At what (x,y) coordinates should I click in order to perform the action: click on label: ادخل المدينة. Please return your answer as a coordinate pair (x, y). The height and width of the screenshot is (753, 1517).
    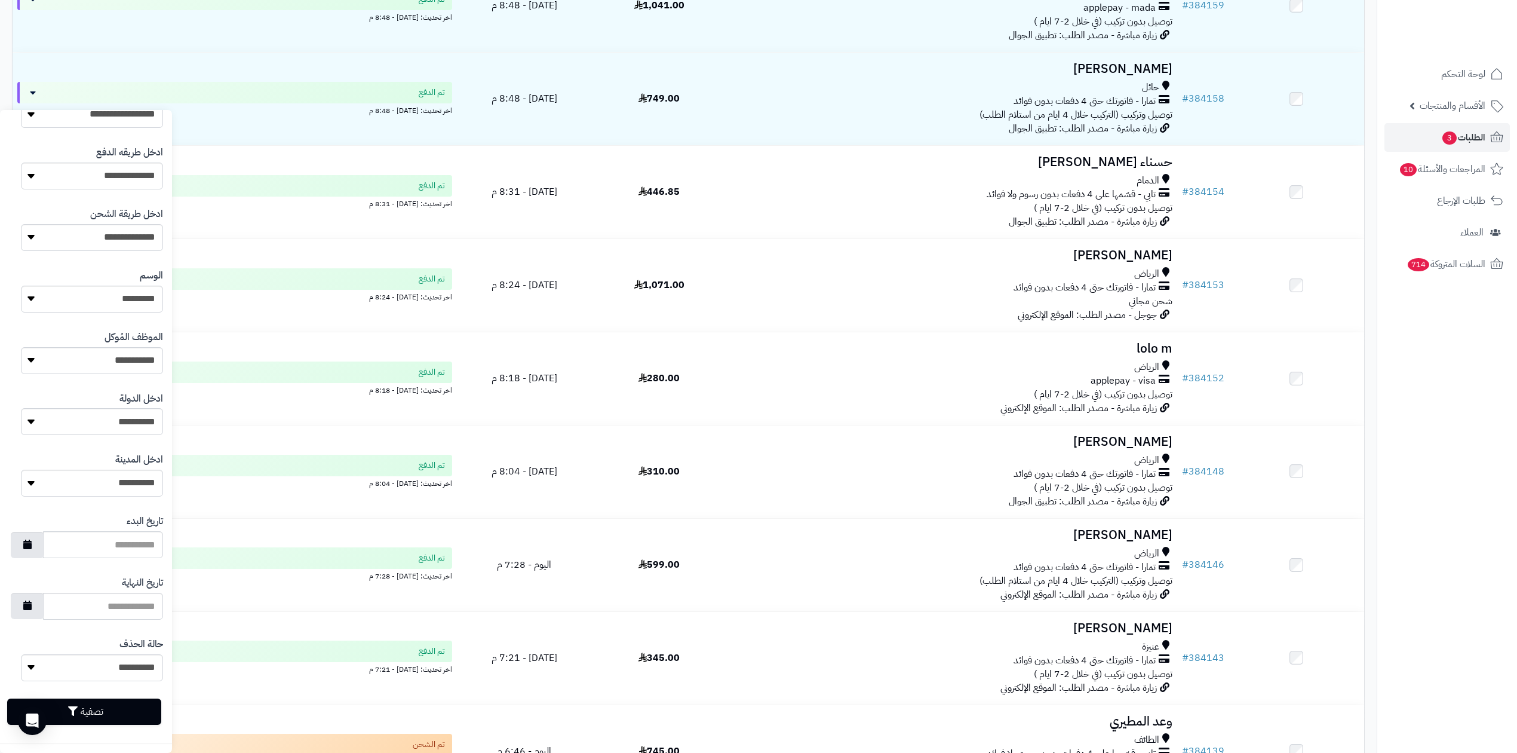
    Looking at the image, I should click on (139, 459).